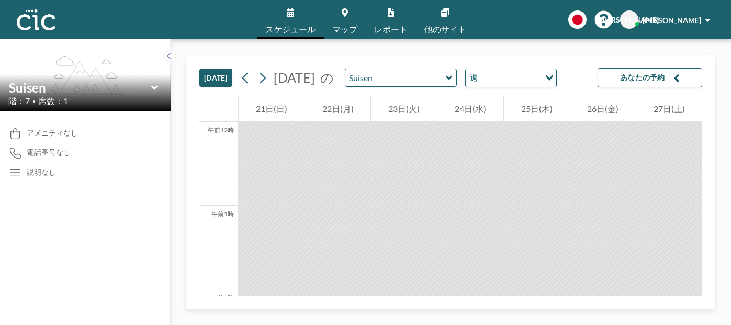 This screenshot has width=731, height=325. Describe the element at coordinates (221, 130) in the screenshot. I see `font: 午前12時` at that location.